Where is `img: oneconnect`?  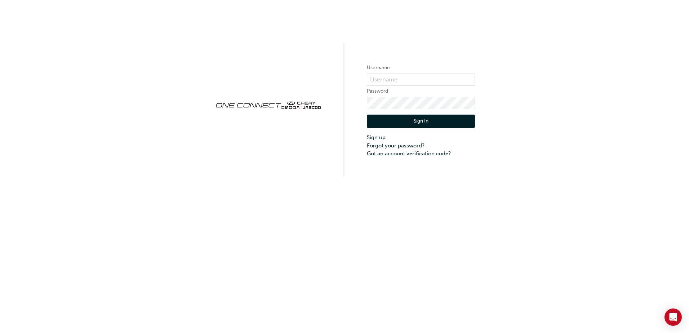
img: oneconnect is located at coordinates (268, 105).